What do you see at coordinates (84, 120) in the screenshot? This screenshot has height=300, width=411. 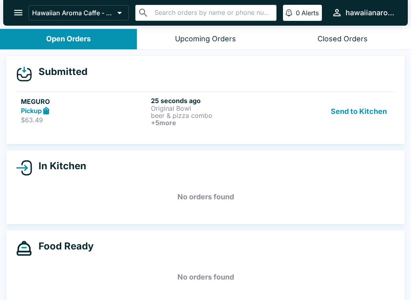 I see `p: $63.49` at bounding box center [84, 120].